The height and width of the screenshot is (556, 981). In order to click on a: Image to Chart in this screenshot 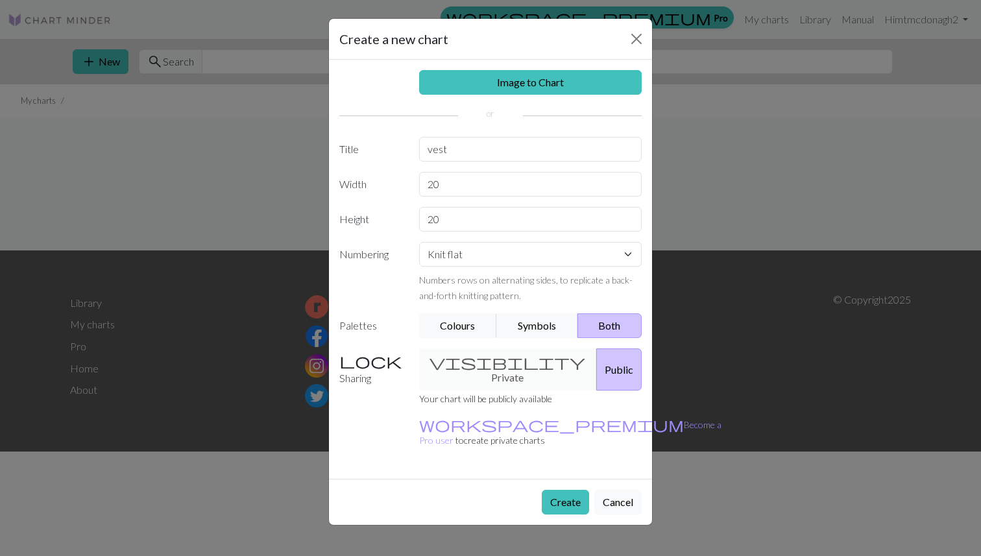, I will do `click(531, 82)`.